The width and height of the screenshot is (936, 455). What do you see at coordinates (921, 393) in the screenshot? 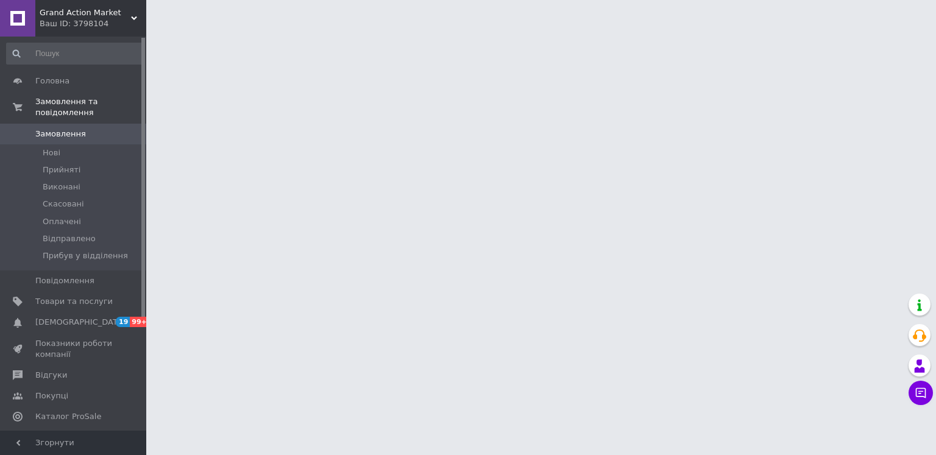
I see `button: Чат з покупцем` at bounding box center [921, 393].